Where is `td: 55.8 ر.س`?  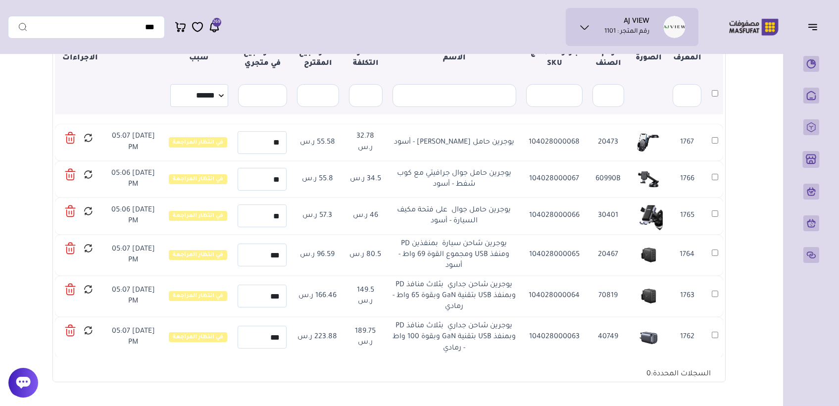
td: 55.8 ر.س is located at coordinates (318, 179).